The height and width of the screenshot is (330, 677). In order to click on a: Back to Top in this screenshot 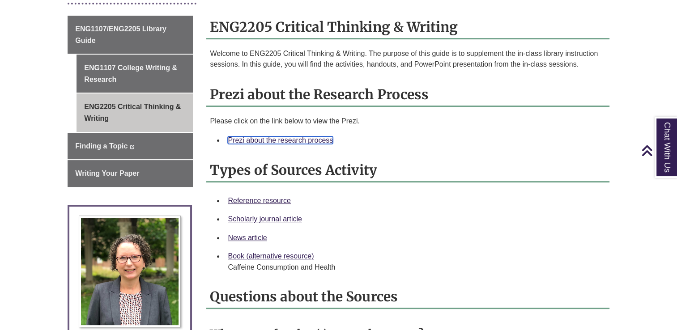, I will do `click(658, 150)`.